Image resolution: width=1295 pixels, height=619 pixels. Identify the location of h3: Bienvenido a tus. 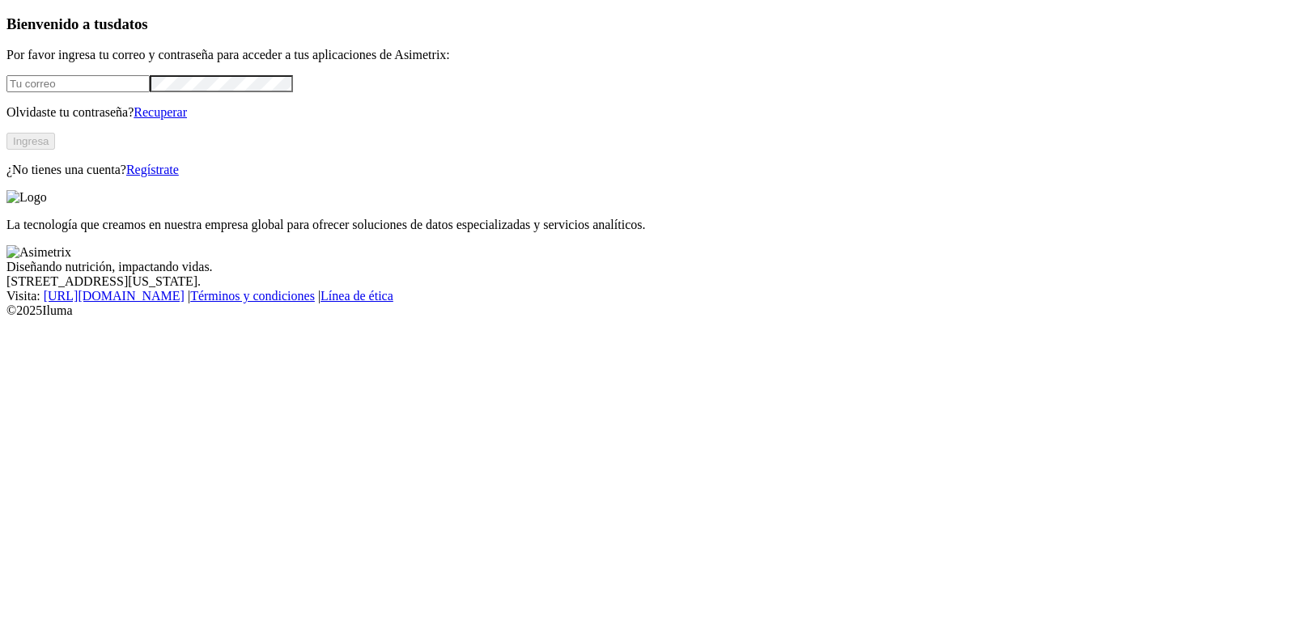
(648, 24).